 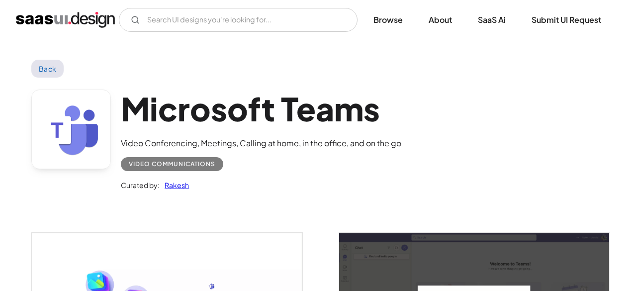 What do you see at coordinates (47, 69) in the screenshot?
I see `a: Back` at bounding box center [47, 69].